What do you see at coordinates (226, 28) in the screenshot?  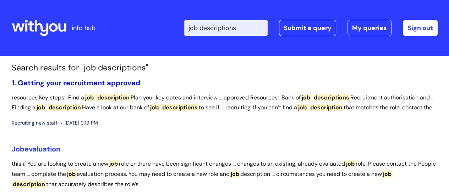 I see `input: Search` at bounding box center [226, 28].